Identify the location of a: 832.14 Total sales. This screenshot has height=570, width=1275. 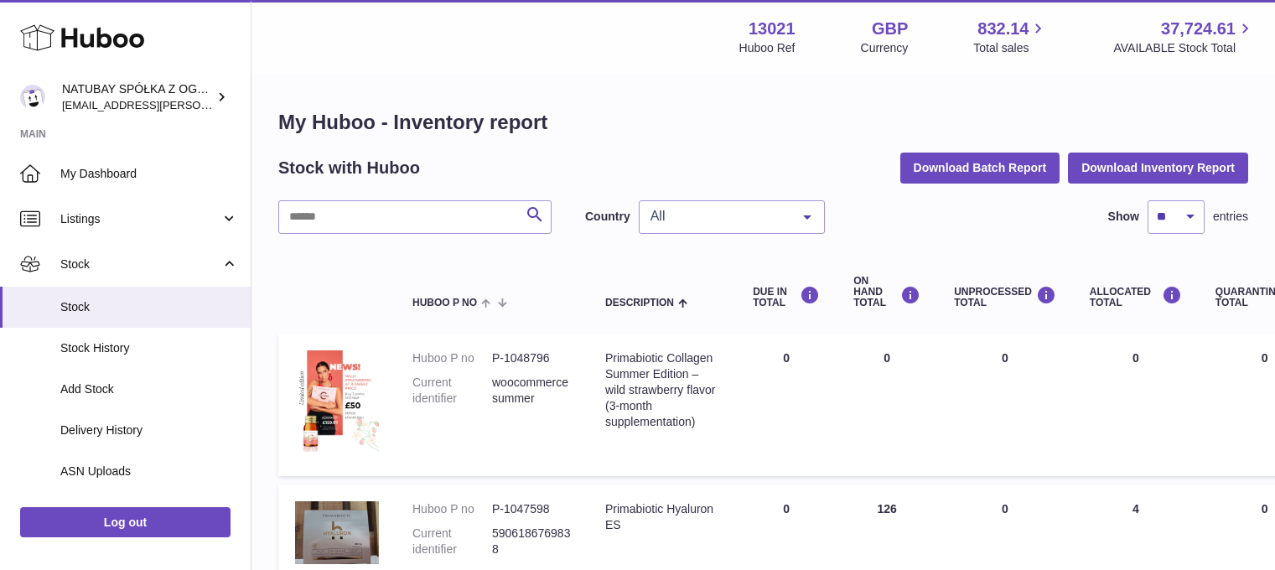
(1010, 37).